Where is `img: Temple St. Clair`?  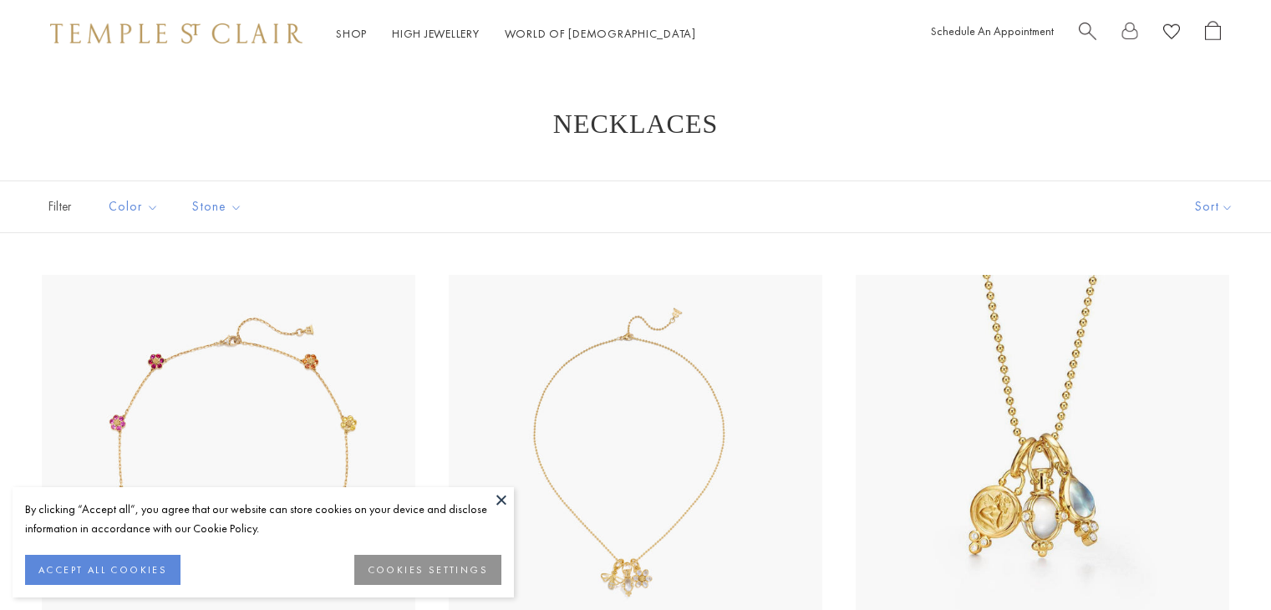 img: Temple St. Clair is located at coordinates (176, 33).